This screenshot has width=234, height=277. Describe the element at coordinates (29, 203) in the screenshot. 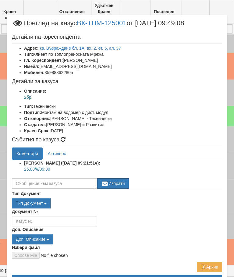

I see `span: Тип Документ` at that location.